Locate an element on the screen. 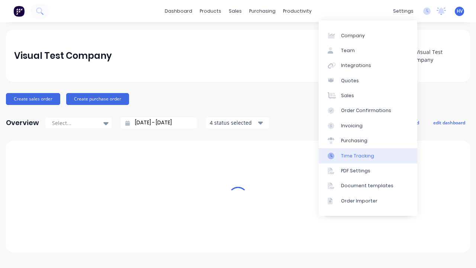 Image resolution: width=476 pixels, height=268 pixels. a: Order Importer is located at coordinates (368, 201).